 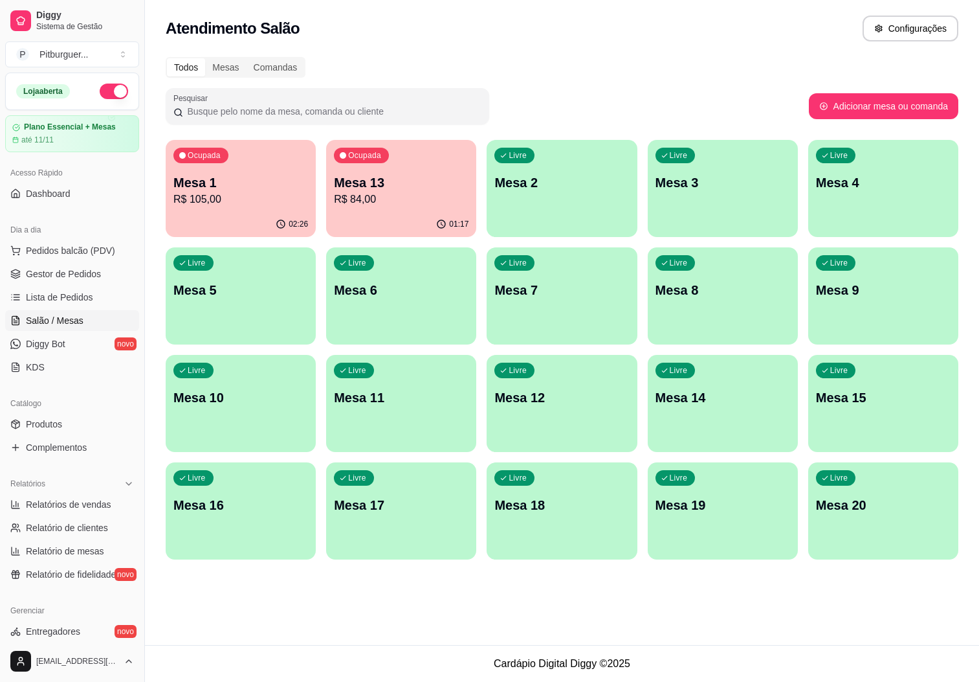 I want to click on p: Mesa 6, so click(x=401, y=290).